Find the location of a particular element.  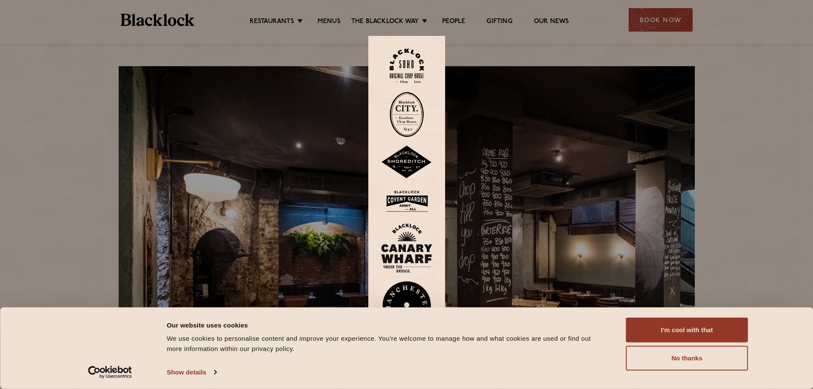

img: City-stamp-default.svg is located at coordinates (407, 114).